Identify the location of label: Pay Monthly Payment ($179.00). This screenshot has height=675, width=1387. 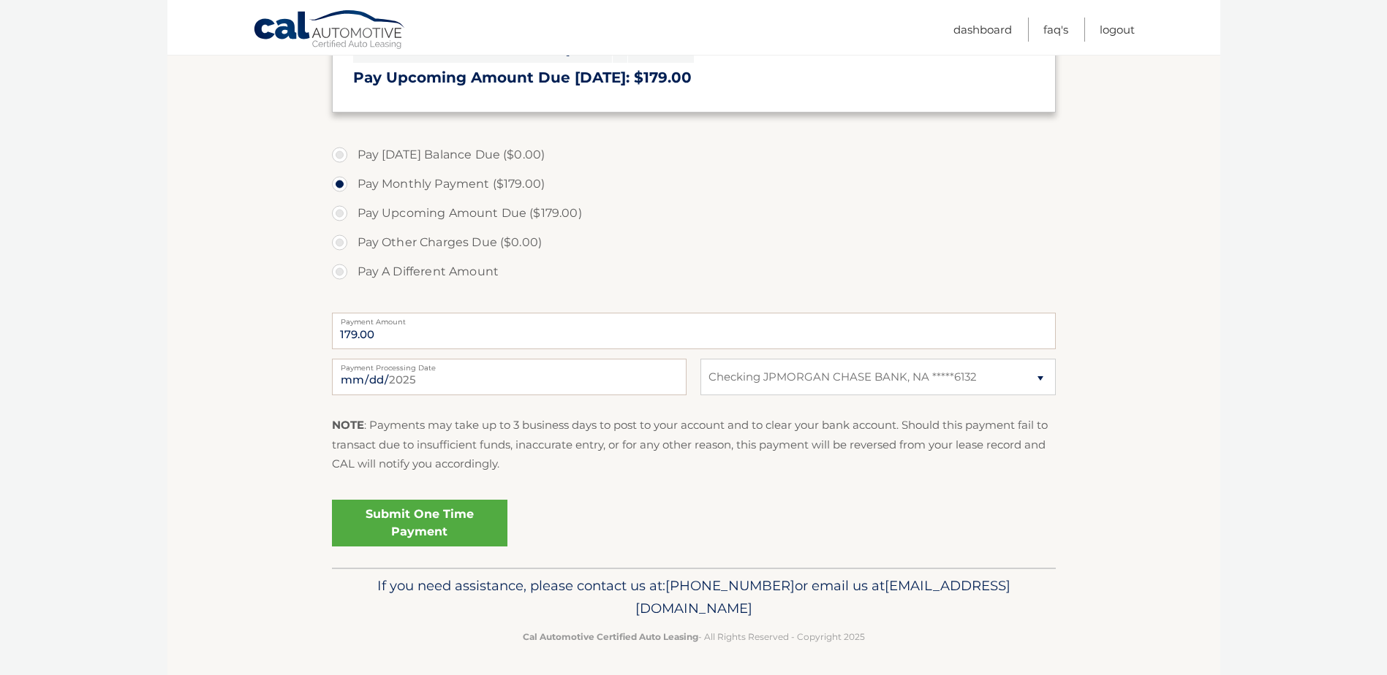
(694, 184).